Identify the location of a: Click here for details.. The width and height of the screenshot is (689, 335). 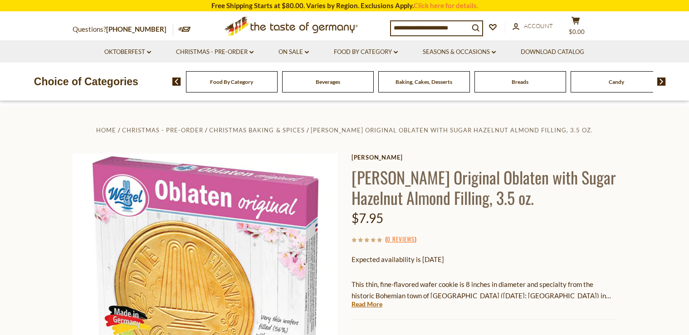
(446, 5).